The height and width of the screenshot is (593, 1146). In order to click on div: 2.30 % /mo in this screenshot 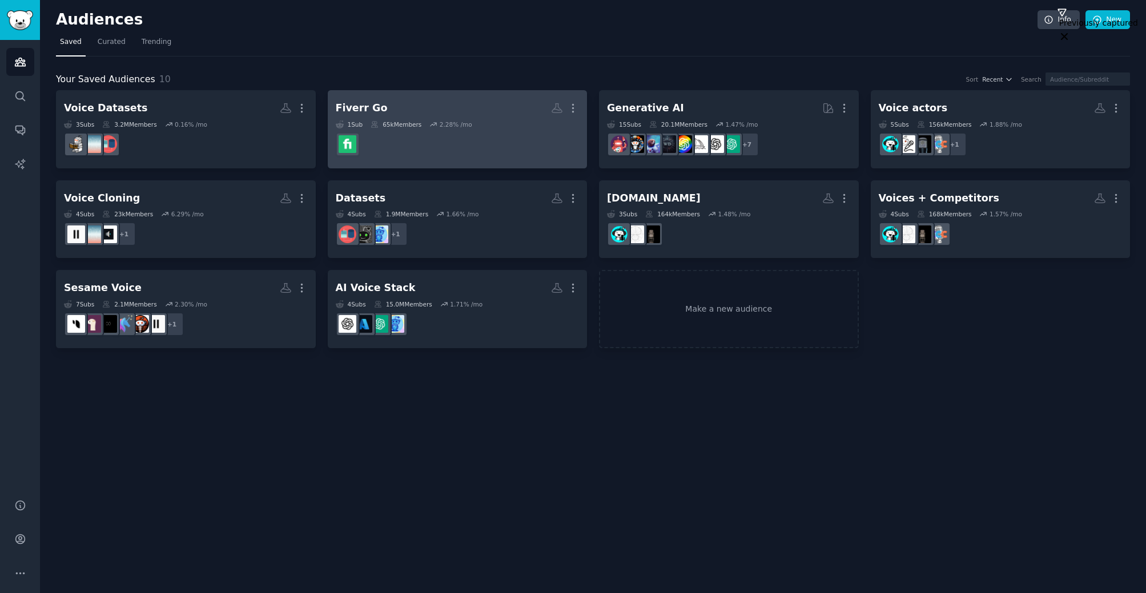, I will do `click(191, 304)`.